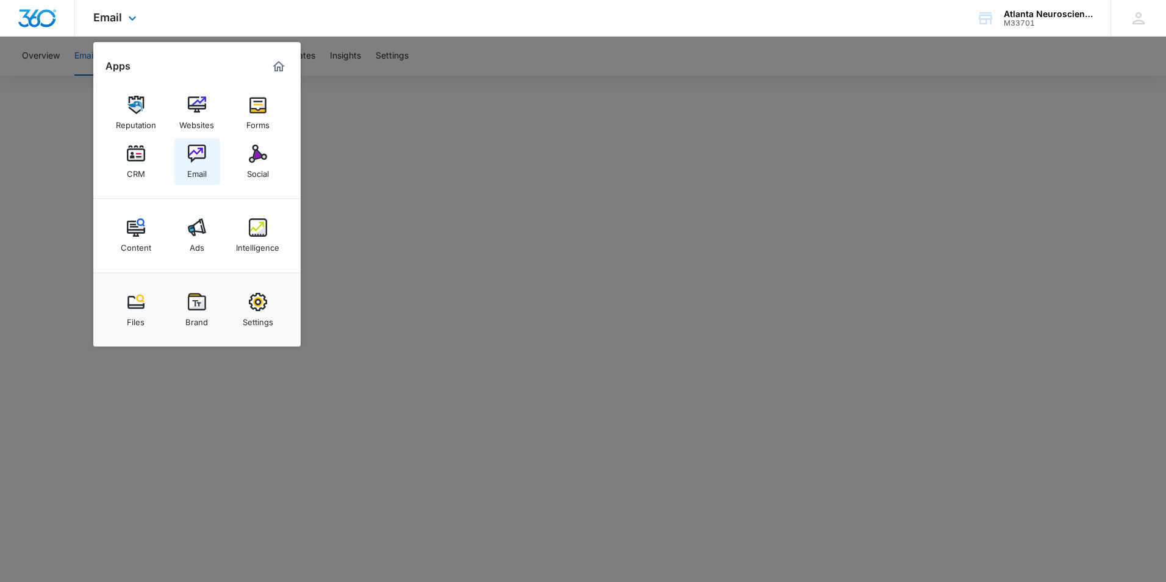 This screenshot has width=1166, height=582. I want to click on a: CRM, so click(136, 162).